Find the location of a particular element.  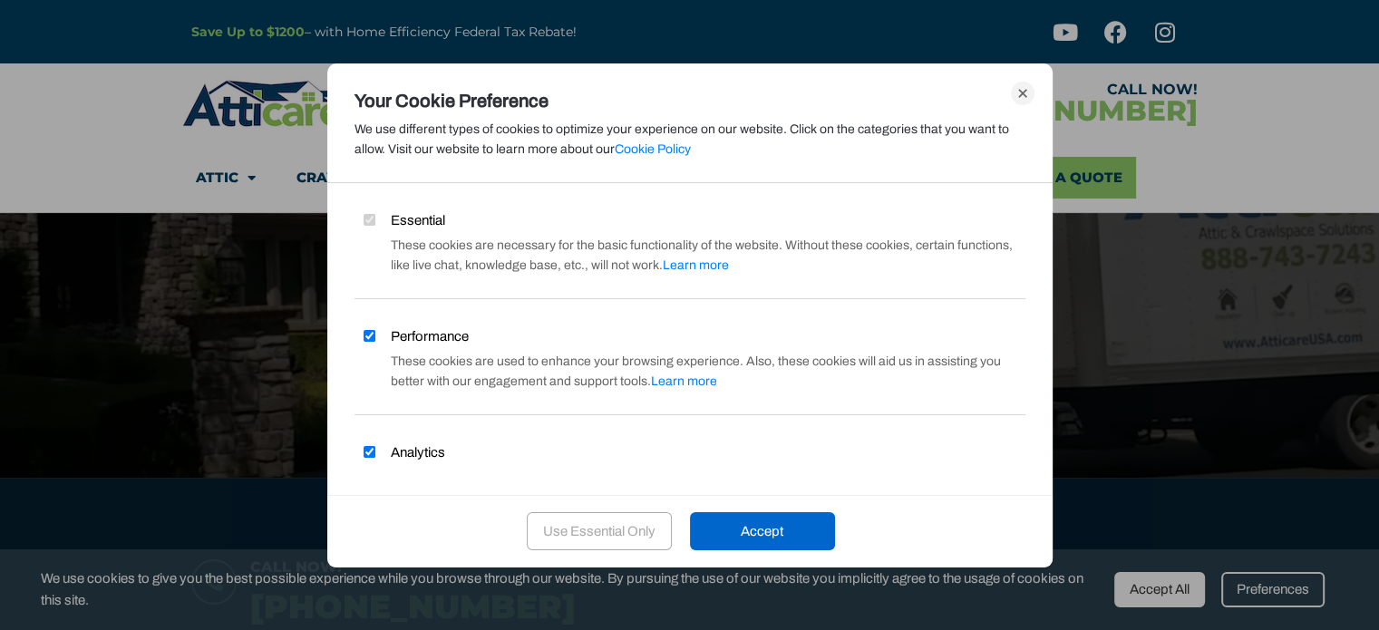

input: Essential is located at coordinates (369, 219).